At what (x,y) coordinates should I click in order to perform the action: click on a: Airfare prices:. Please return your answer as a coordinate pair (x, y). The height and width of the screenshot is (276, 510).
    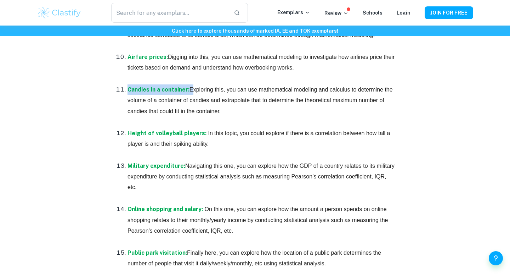
    Looking at the image, I should click on (148, 57).